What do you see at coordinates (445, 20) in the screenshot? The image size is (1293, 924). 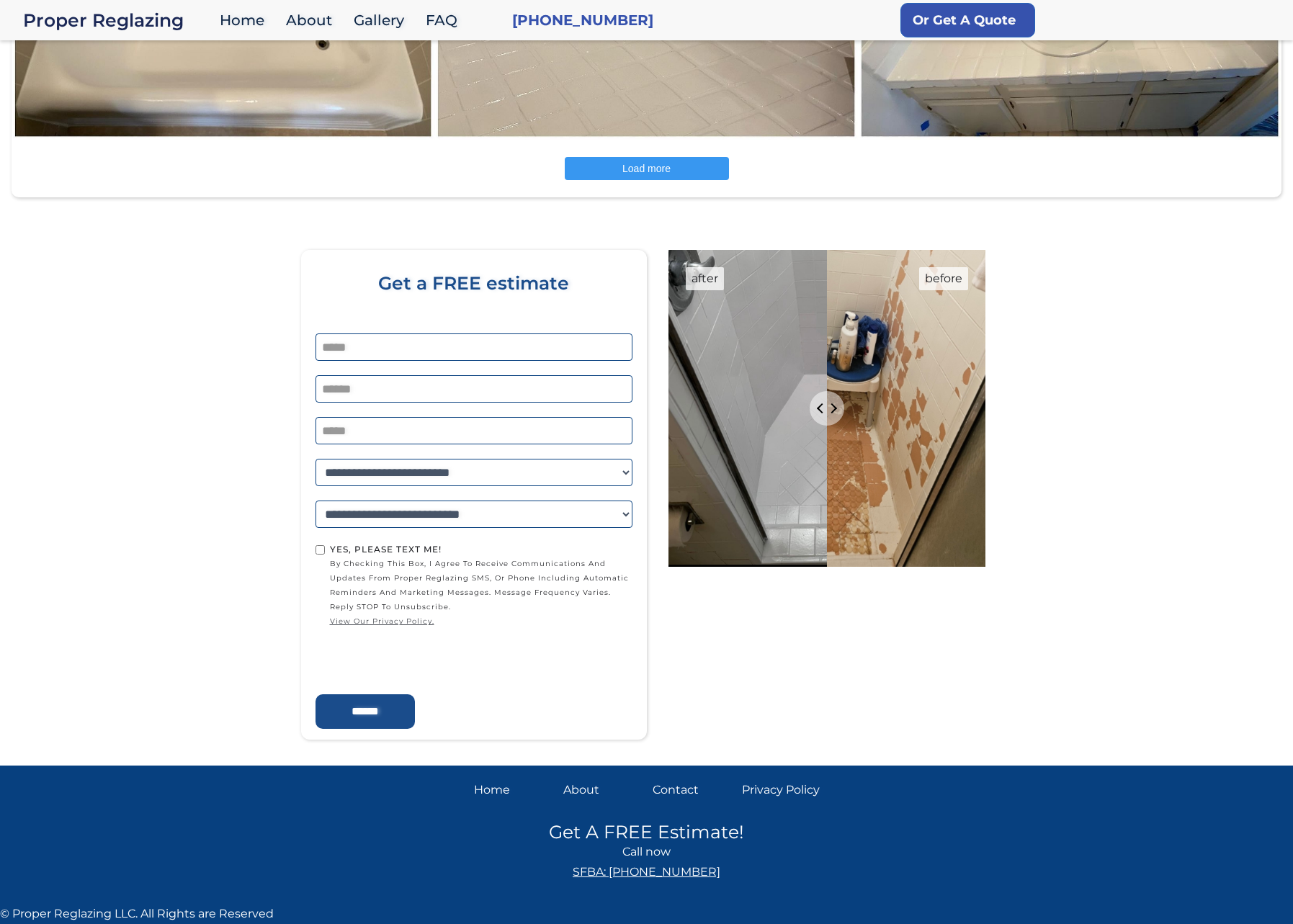 I see `a: FAQ` at bounding box center [445, 20].